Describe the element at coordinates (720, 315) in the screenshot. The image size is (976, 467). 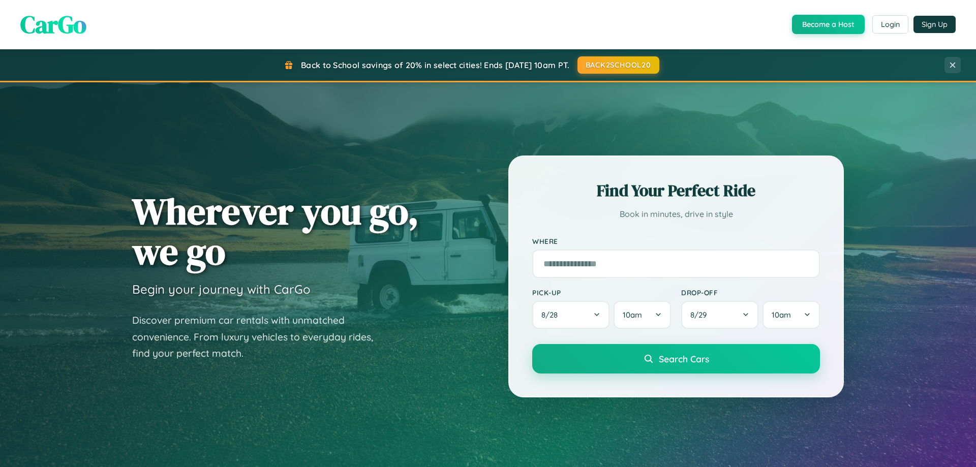
I see `button: 8/29` at that location.